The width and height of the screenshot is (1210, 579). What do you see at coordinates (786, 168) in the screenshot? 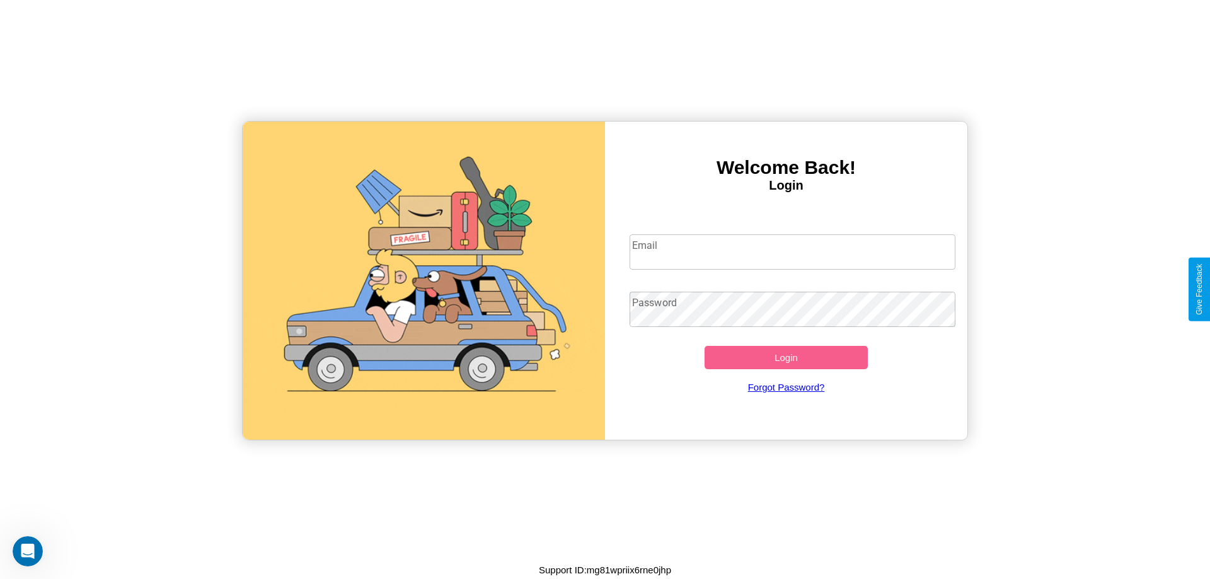
I see `h3: Welcome Back!` at bounding box center [786, 168].